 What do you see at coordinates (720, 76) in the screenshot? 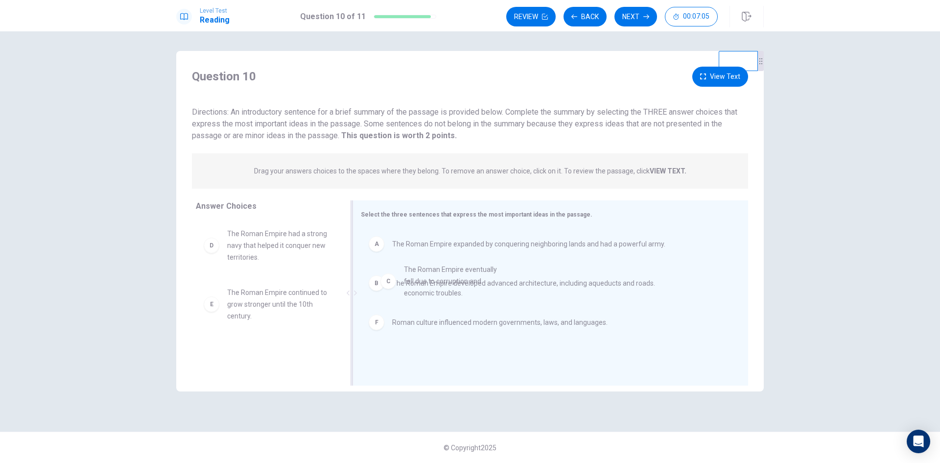
I see `button: View Text` at bounding box center [720, 76].